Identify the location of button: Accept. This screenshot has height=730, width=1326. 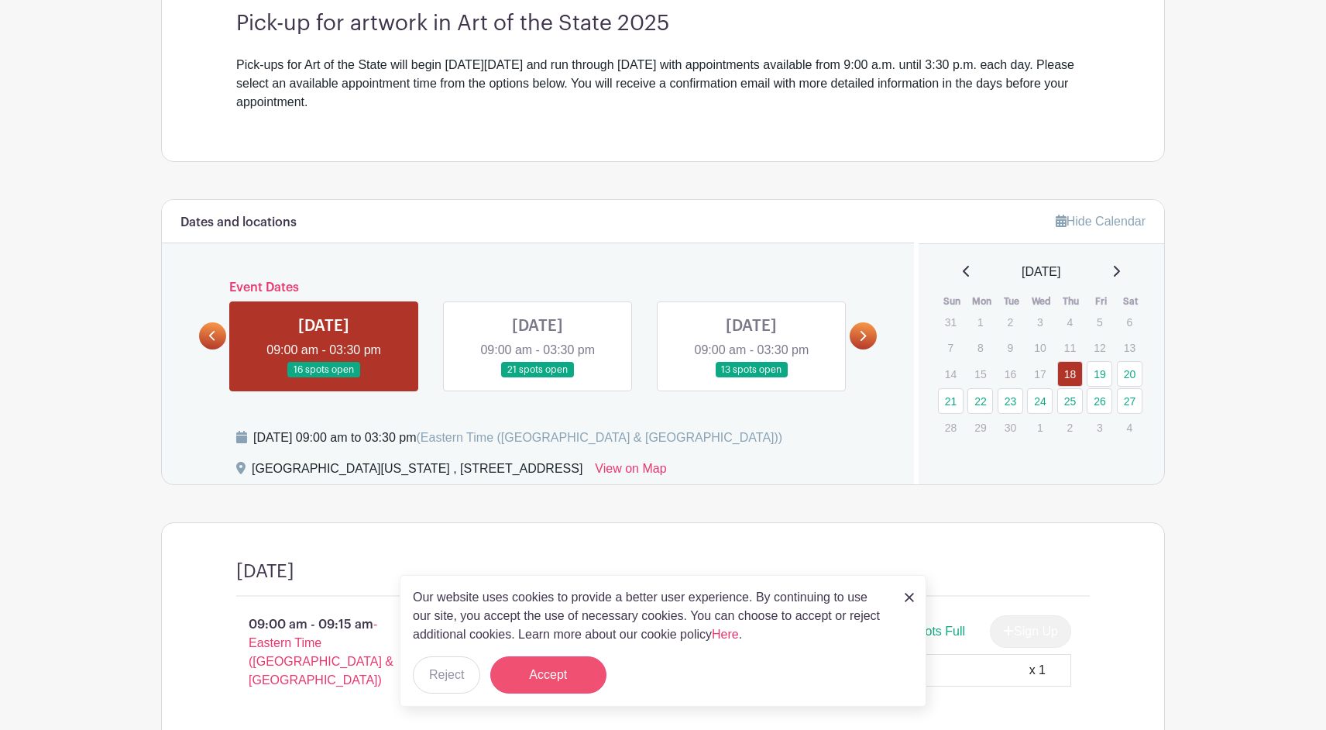
(548, 675).